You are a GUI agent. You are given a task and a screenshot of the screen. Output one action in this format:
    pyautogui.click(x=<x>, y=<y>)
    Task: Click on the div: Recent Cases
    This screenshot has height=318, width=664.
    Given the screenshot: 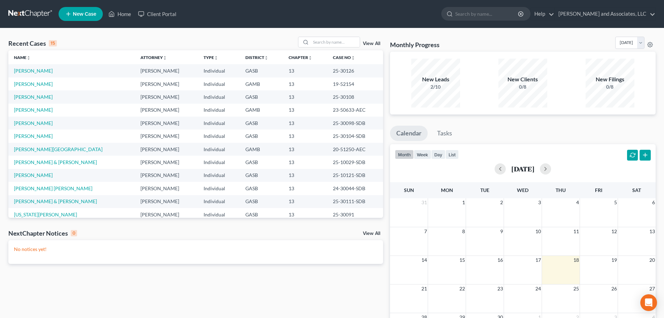 What is the action you would take?
    pyautogui.click(x=32, y=43)
    